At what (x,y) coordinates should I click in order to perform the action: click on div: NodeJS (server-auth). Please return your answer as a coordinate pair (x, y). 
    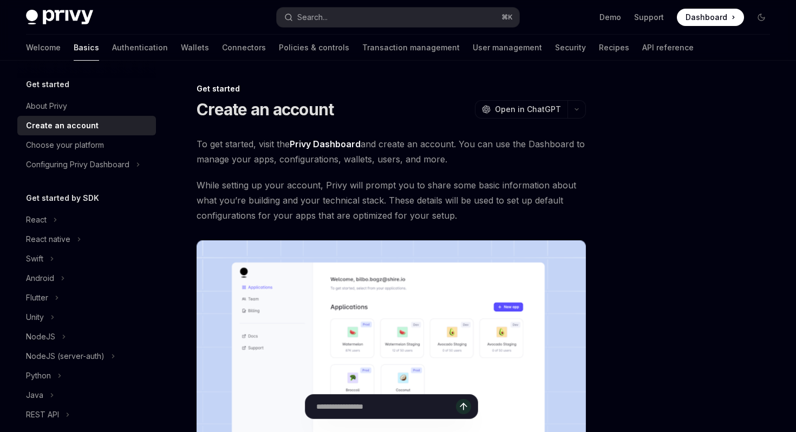
    Looking at the image, I should click on (65, 356).